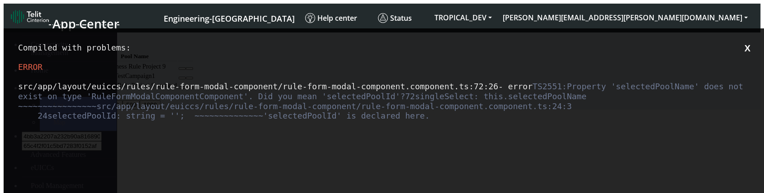 The width and height of the screenshot is (764, 193). What do you see at coordinates (383, 18) in the screenshot?
I see `img: status.svg` at bounding box center [383, 18].